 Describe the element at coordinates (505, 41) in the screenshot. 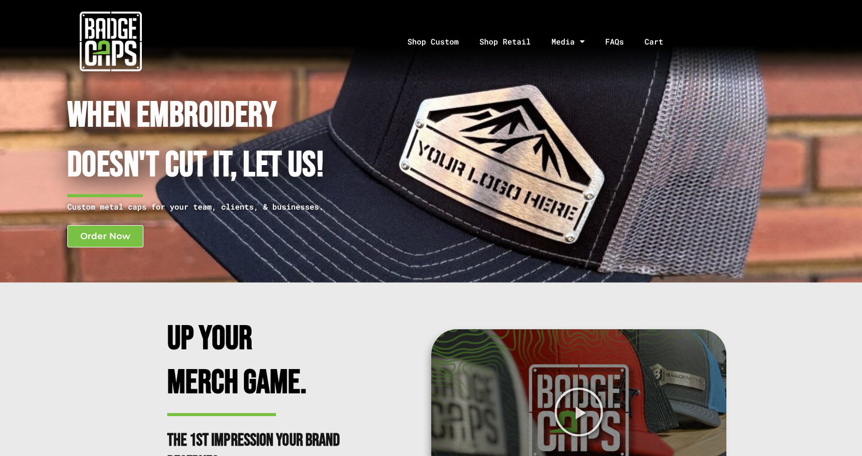

I see `a: Shop Retail` at that location.